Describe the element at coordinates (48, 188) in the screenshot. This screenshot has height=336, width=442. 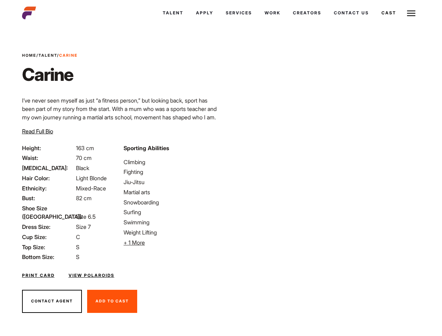
I see `span: Ethnicity:` at that location.